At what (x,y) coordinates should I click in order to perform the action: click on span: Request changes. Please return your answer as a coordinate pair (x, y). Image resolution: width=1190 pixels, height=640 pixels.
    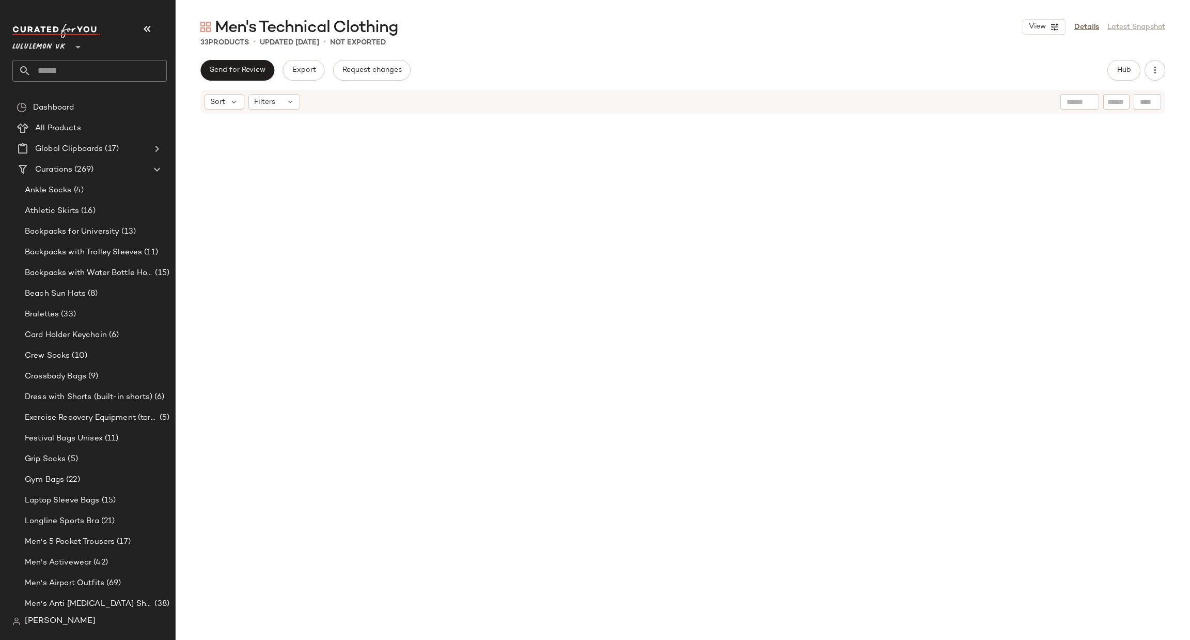
    Looking at the image, I should click on (372, 70).